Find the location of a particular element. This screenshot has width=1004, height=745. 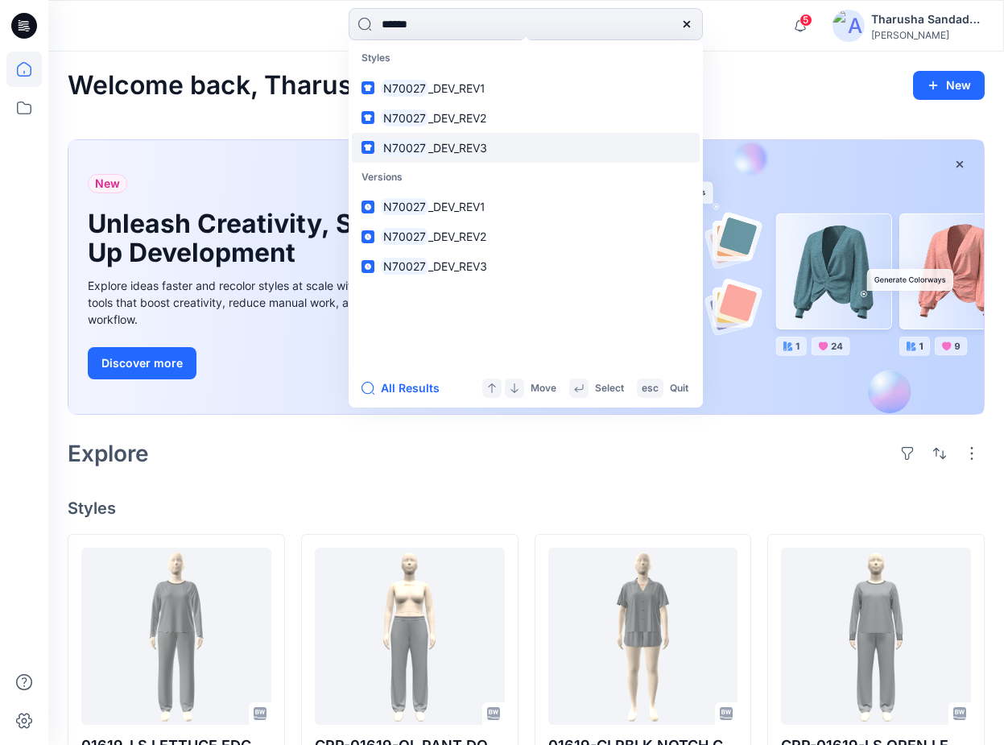

h1: Unleash Creativity, Speed Up Development is located at coordinates (257, 238).